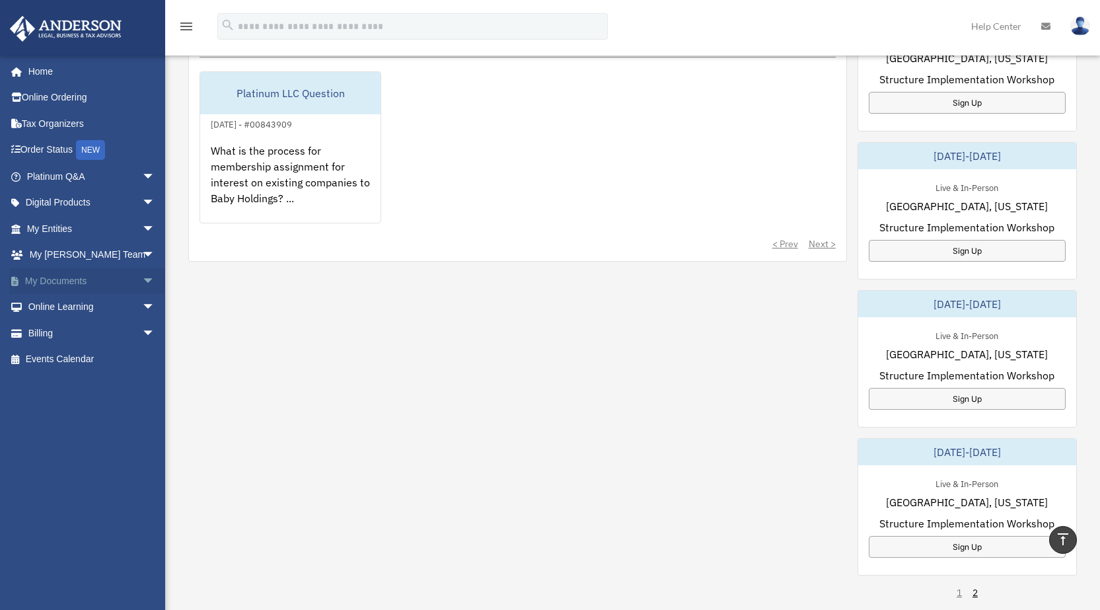 The height and width of the screenshot is (610, 1100). What do you see at coordinates (1063, 539) in the screenshot?
I see `i: vertical_align_top` at bounding box center [1063, 539].